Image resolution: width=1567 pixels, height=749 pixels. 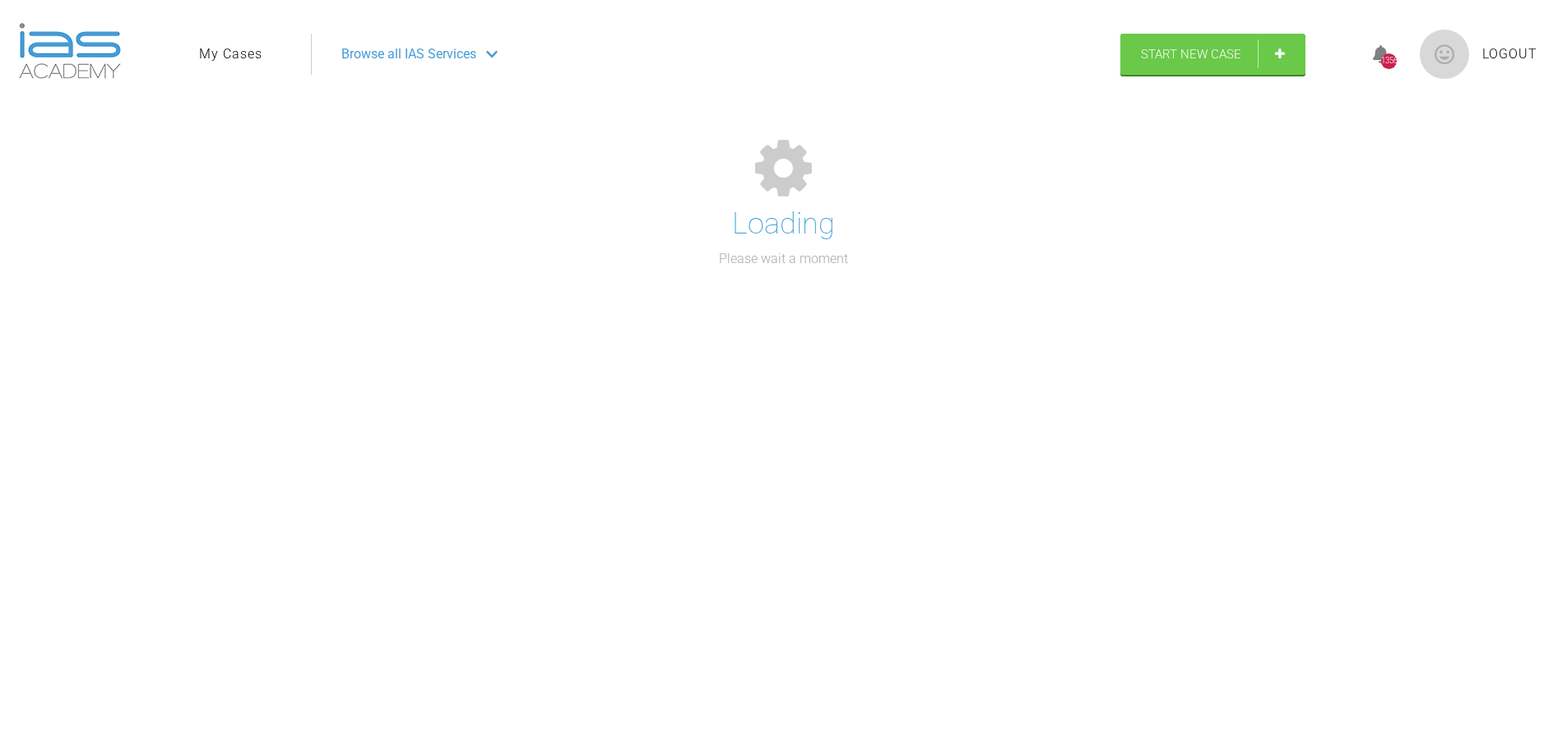 What do you see at coordinates (230, 54) in the screenshot?
I see `a: My Cases` at bounding box center [230, 54].